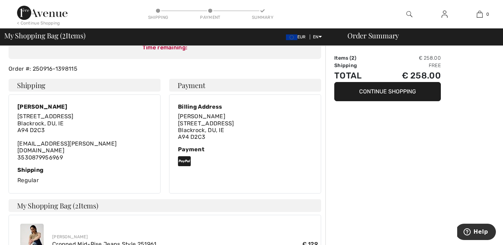 Image resolution: width=503 pixels, height=245 pixels. What do you see at coordinates (488, 14) in the screenshot?
I see `span: 0` at bounding box center [488, 14].